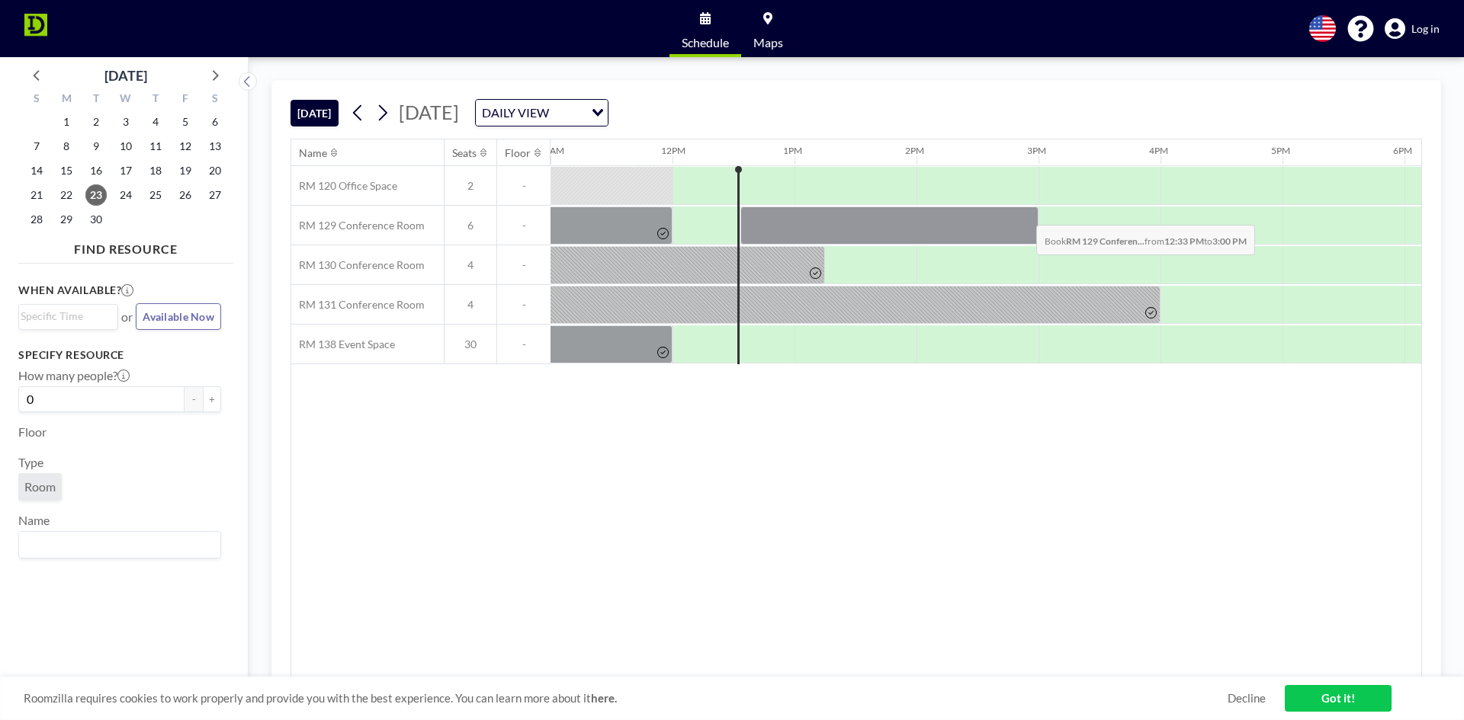 Image resolution: width=1464 pixels, height=720 pixels. Describe the element at coordinates (215, 122) in the screenshot. I see `span: Saturday, September 6, 2025` at that location.